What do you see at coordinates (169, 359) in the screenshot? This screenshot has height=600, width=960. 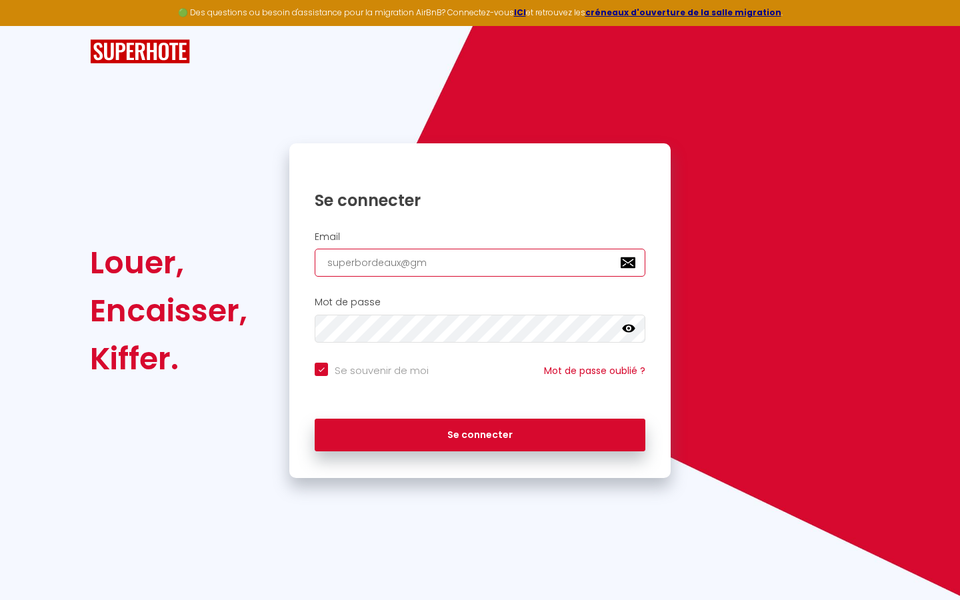 I see `div: Kiffer.` at bounding box center [169, 359].